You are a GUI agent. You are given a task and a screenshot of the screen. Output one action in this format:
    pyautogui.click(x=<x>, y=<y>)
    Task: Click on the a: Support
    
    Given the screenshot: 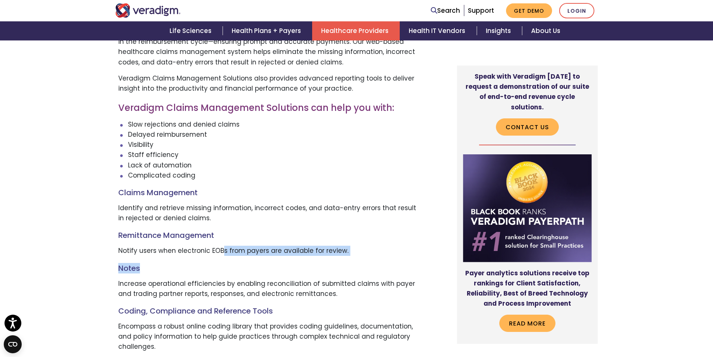 What is the action you would take?
    pyautogui.click(x=481, y=10)
    